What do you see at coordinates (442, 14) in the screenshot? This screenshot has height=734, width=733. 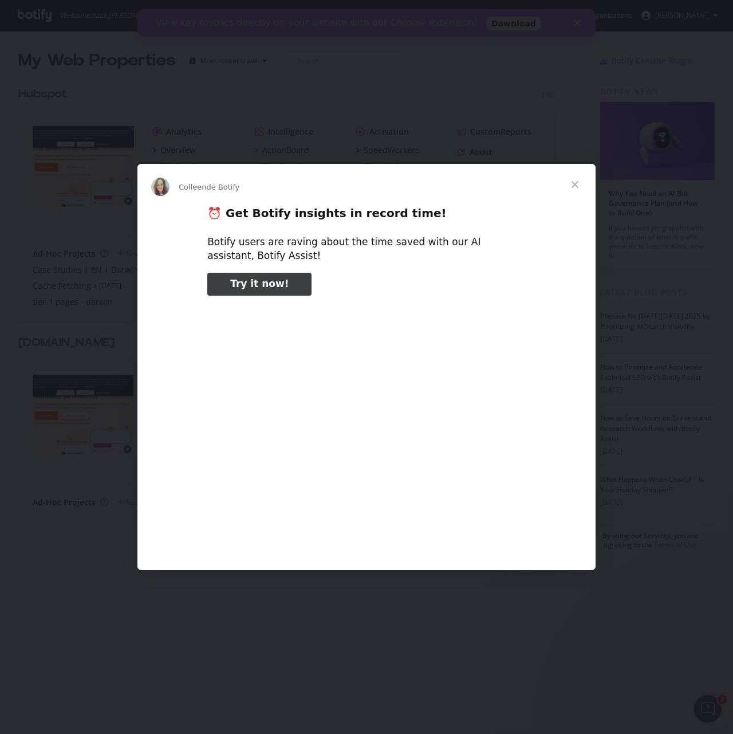 I see `div: Fermer` at bounding box center [442, 14].